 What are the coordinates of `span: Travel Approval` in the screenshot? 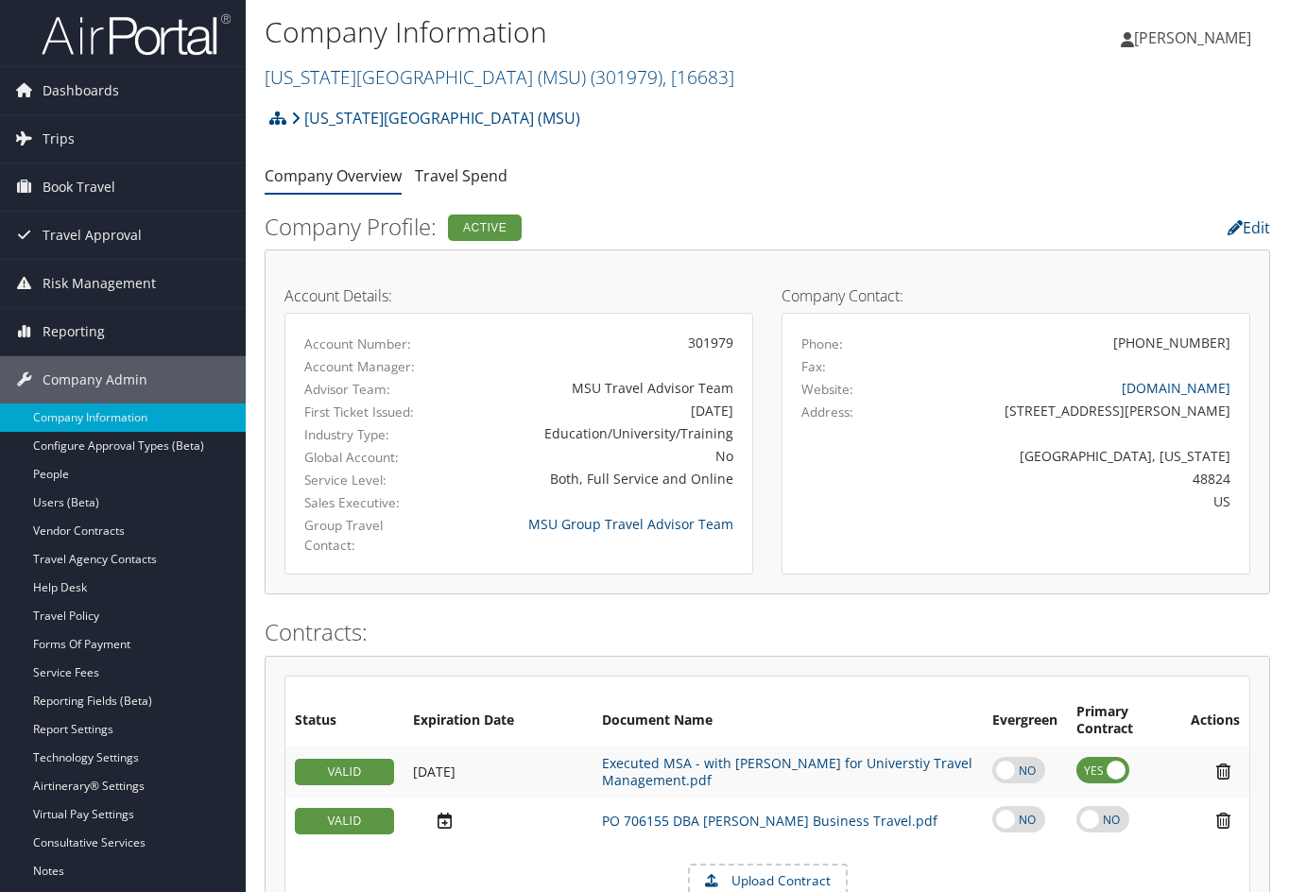 It's located at (92, 235).